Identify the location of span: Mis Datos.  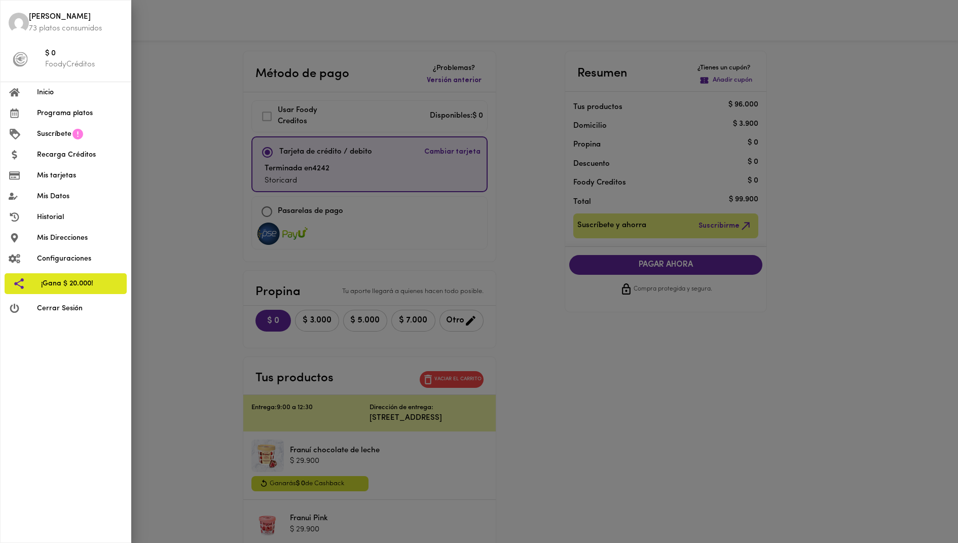
(80, 196).